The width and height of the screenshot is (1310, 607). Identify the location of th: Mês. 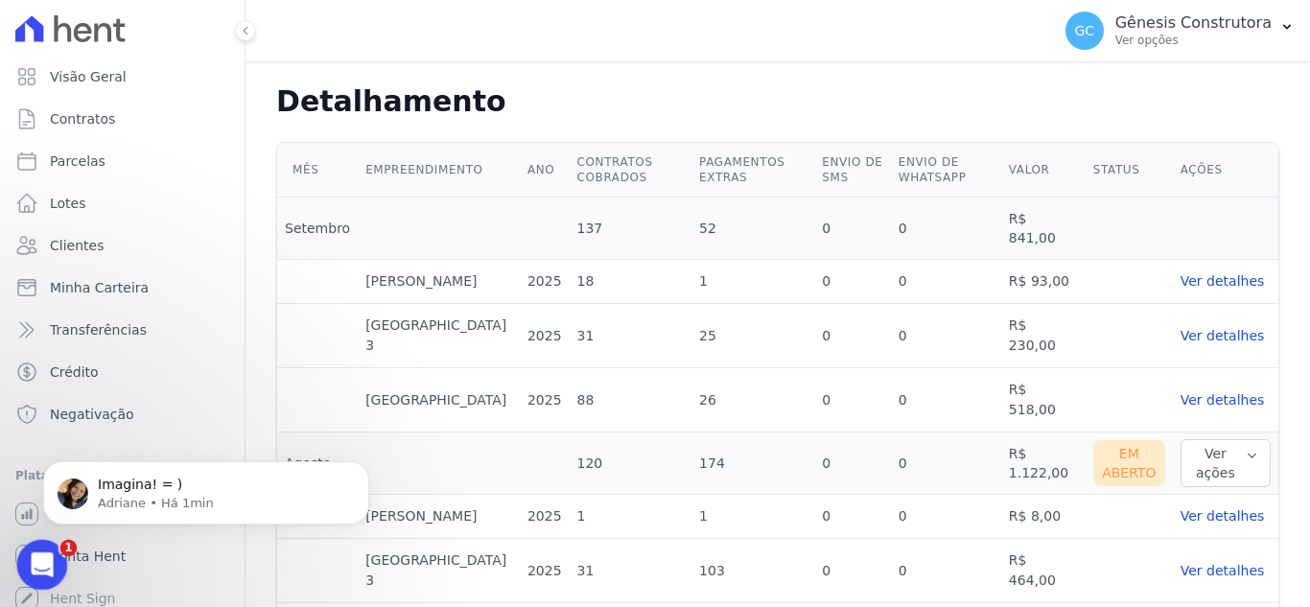
(317, 170).